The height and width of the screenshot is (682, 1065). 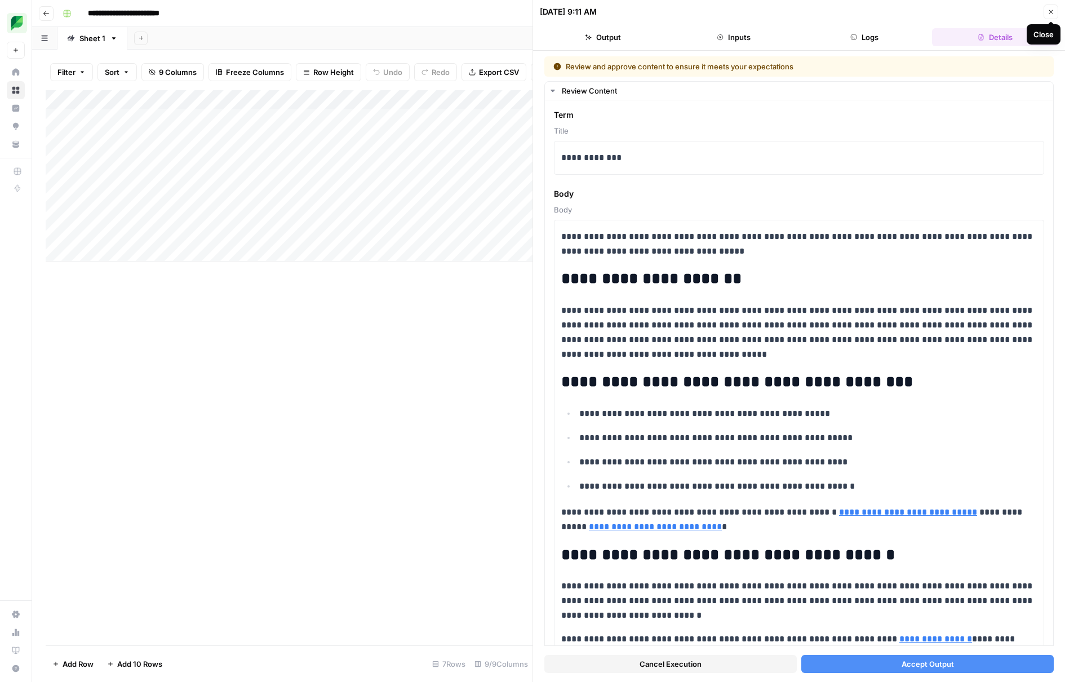 I want to click on button: Undo, so click(x=388, y=72).